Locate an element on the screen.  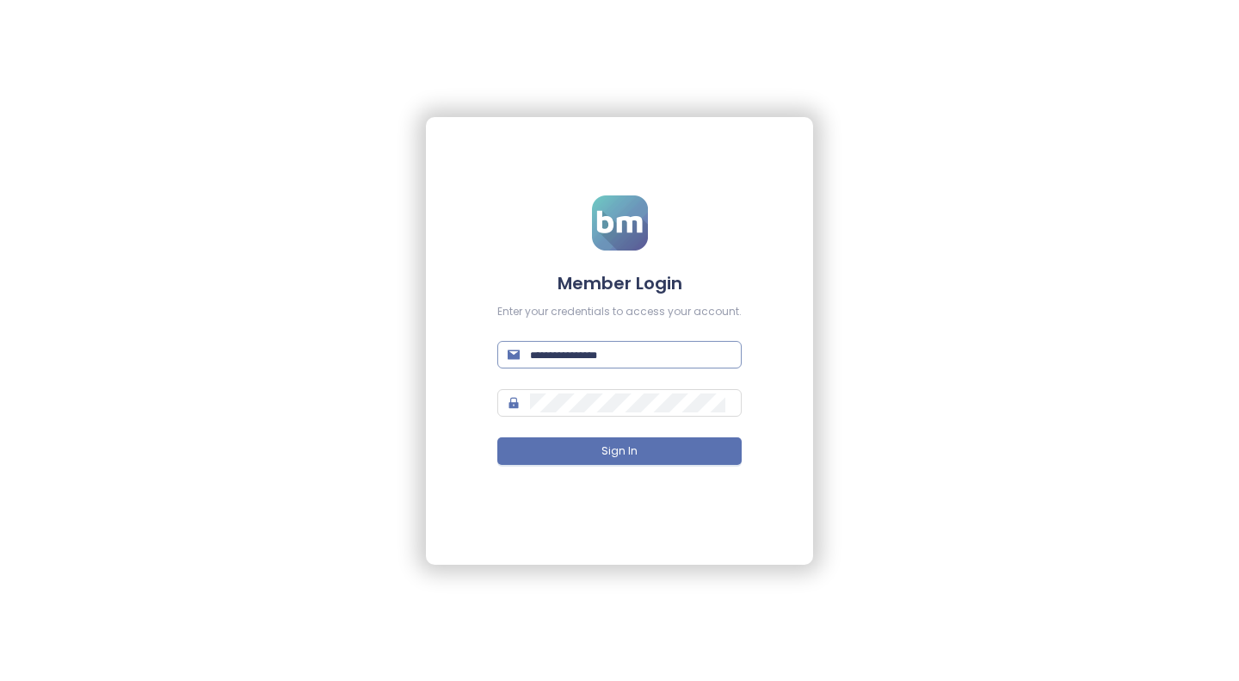
img: logo is located at coordinates (620, 223).